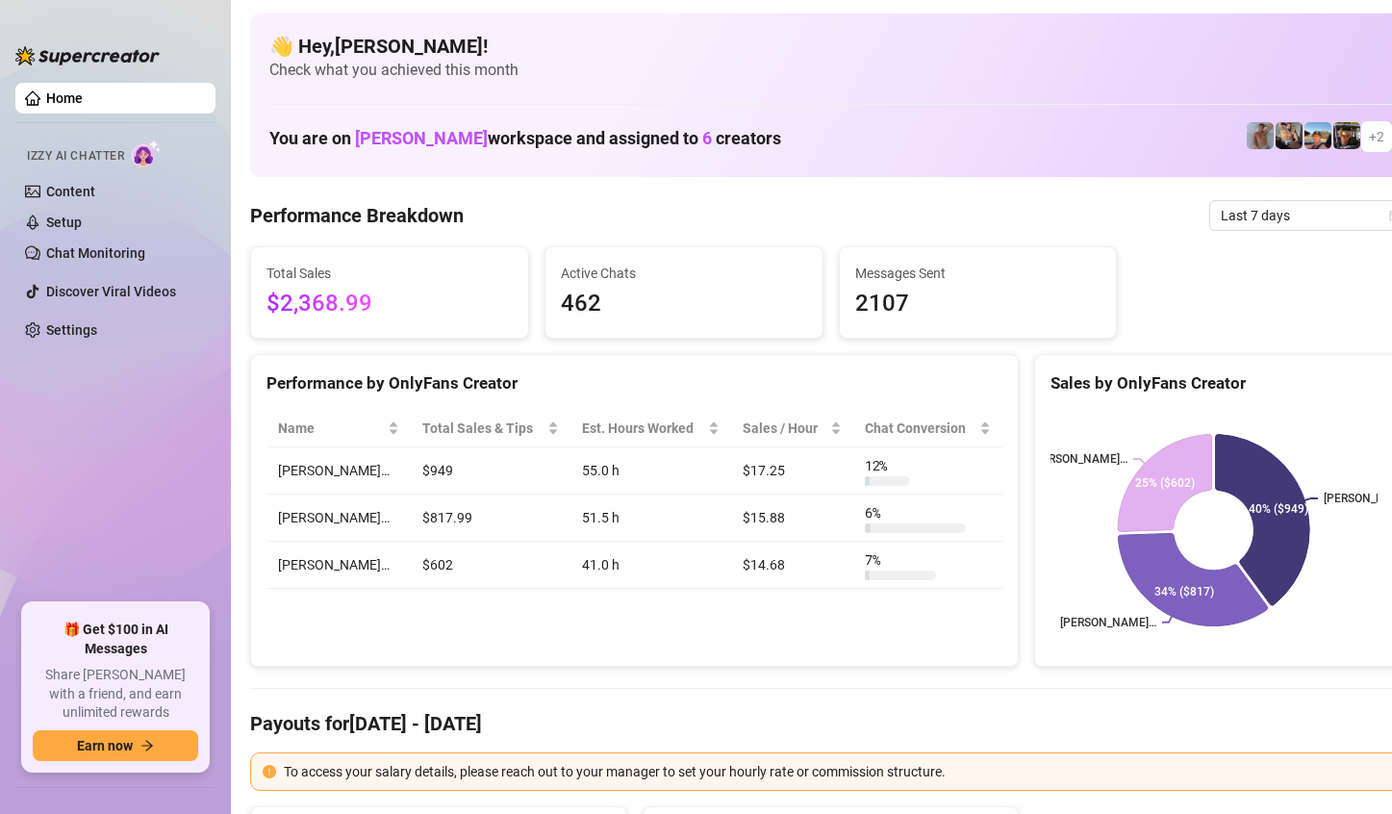  Describe the element at coordinates (792, 470) in the screenshot. I see `td: $17.25` at that location.